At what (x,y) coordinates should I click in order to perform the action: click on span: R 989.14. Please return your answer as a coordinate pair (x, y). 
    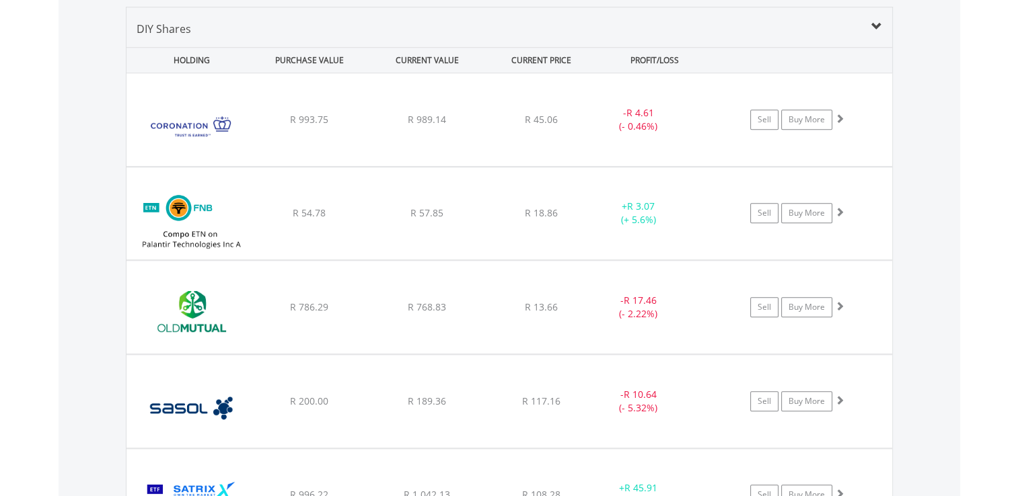
    Looking at the image, I should click on (426, 119).